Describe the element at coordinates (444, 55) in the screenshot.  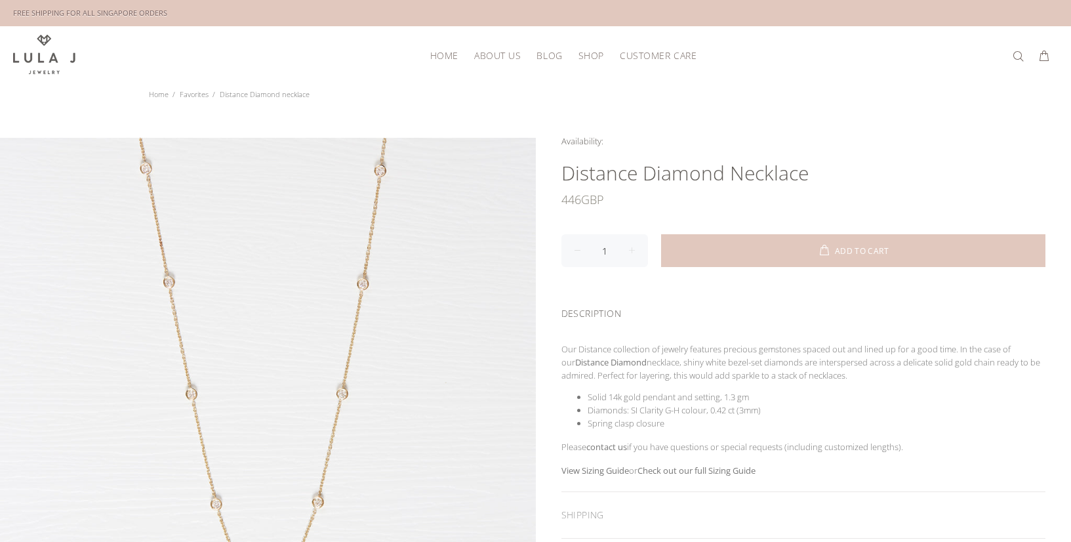
I see `a: HOME` at that location.